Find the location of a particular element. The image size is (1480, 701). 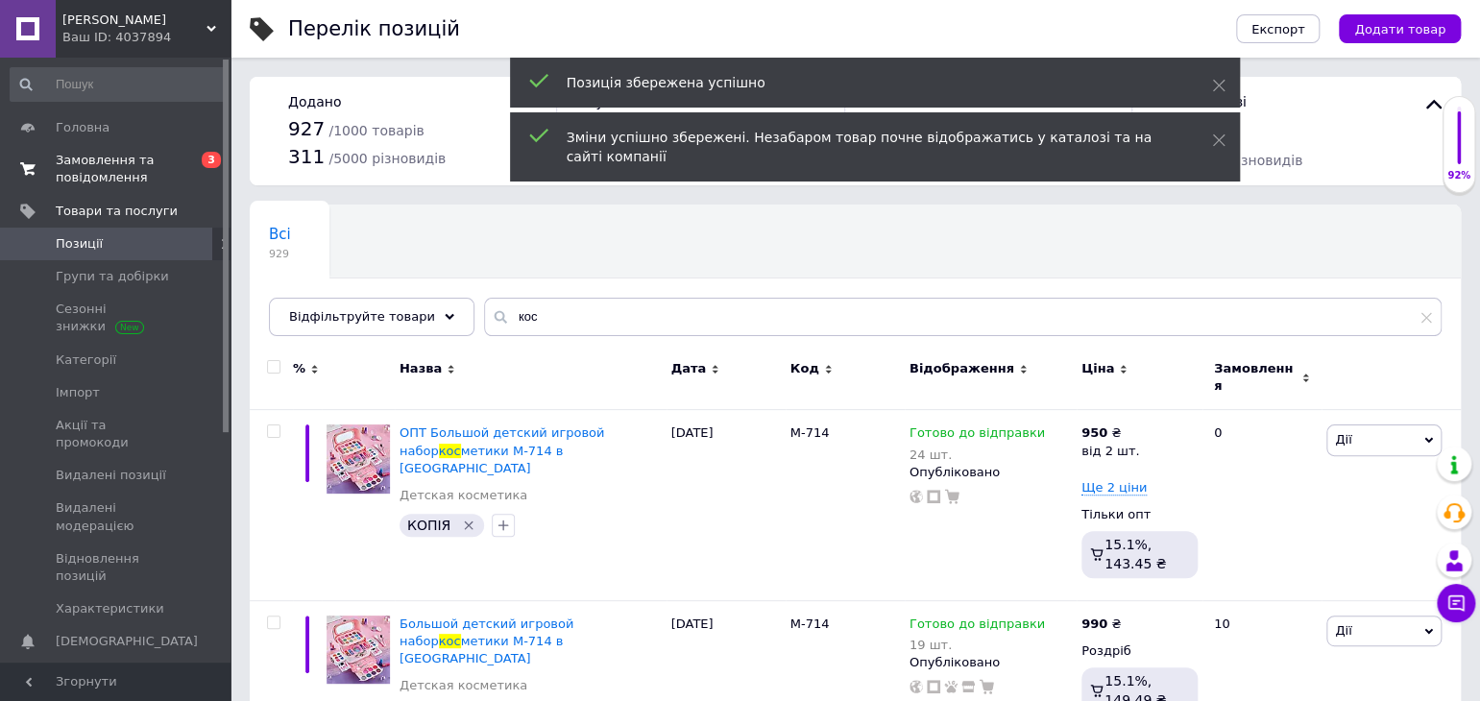

span: Назва is located at coordinates (421, 369).